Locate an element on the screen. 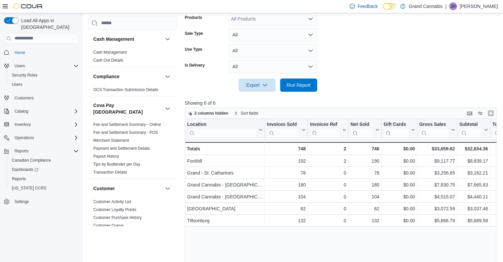 The image size is (503, 262). div: $3,037.46 is located at coordinates (473, 208).